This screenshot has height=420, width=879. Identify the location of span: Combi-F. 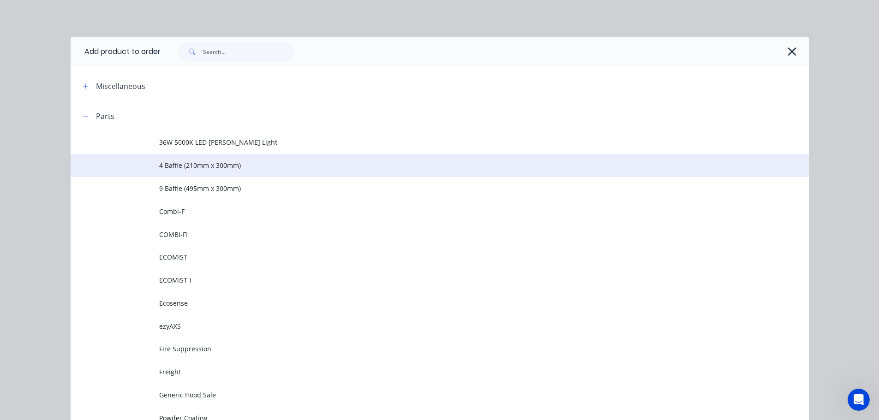
(419, 211).